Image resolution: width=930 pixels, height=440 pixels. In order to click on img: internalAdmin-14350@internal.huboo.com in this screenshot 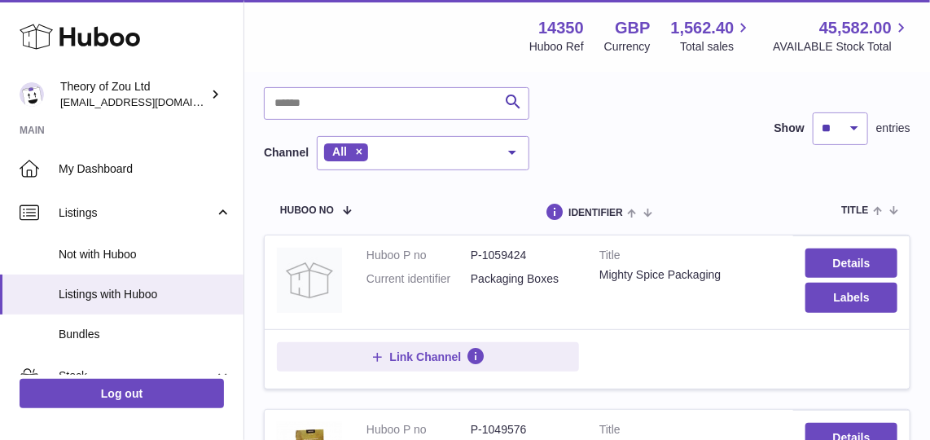, I will do `click(32, 94)`.